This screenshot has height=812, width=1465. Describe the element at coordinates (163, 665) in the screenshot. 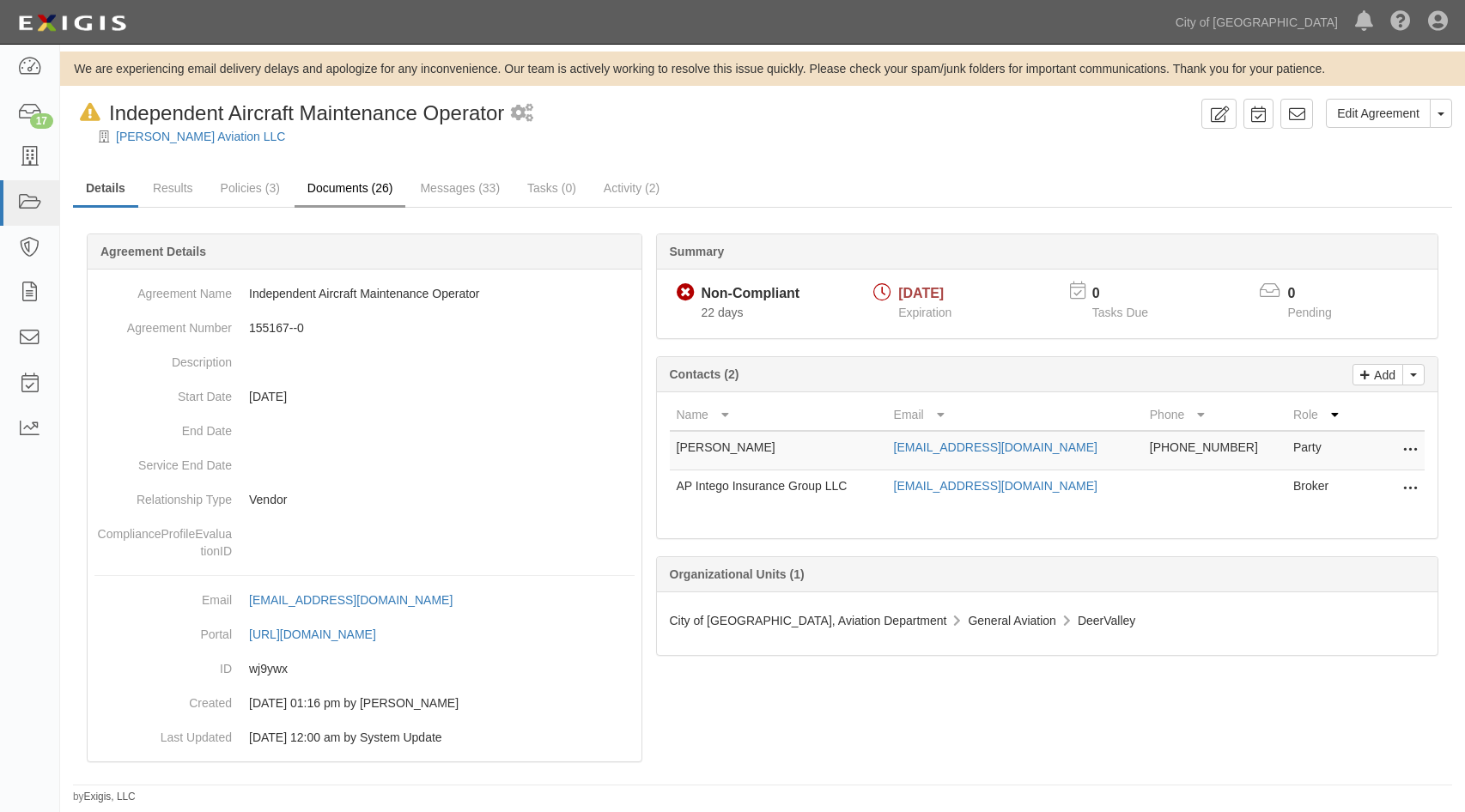

I see `dt: ID` at that location.